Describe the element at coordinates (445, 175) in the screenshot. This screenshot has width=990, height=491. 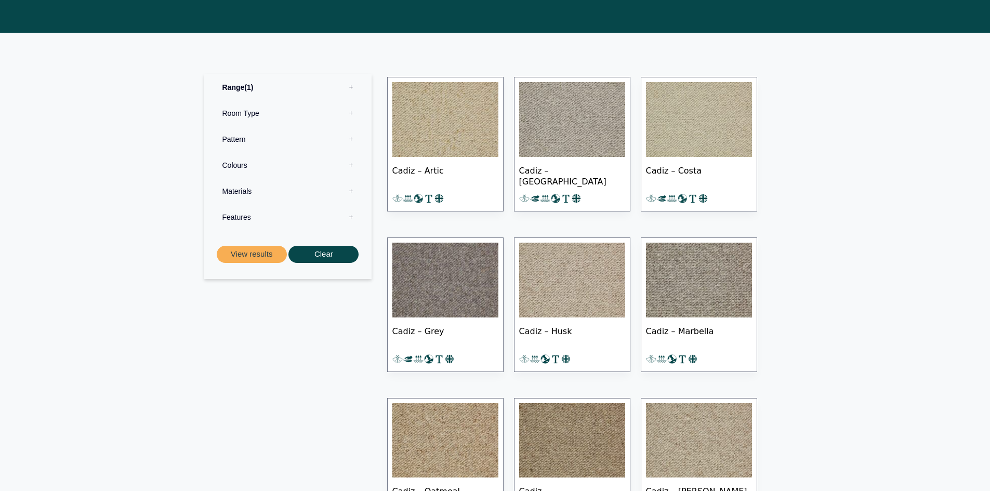
I see `span: Cadiz – Artic` at that location.